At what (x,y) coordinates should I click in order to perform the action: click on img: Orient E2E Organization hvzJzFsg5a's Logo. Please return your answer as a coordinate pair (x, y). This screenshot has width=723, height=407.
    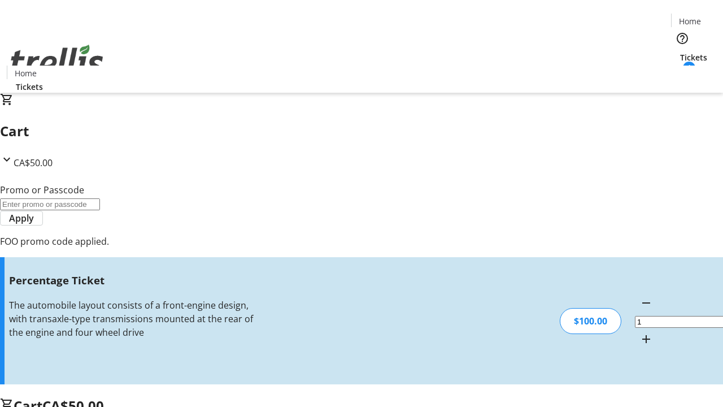
    Looking at the image, I should click on (57, 60).